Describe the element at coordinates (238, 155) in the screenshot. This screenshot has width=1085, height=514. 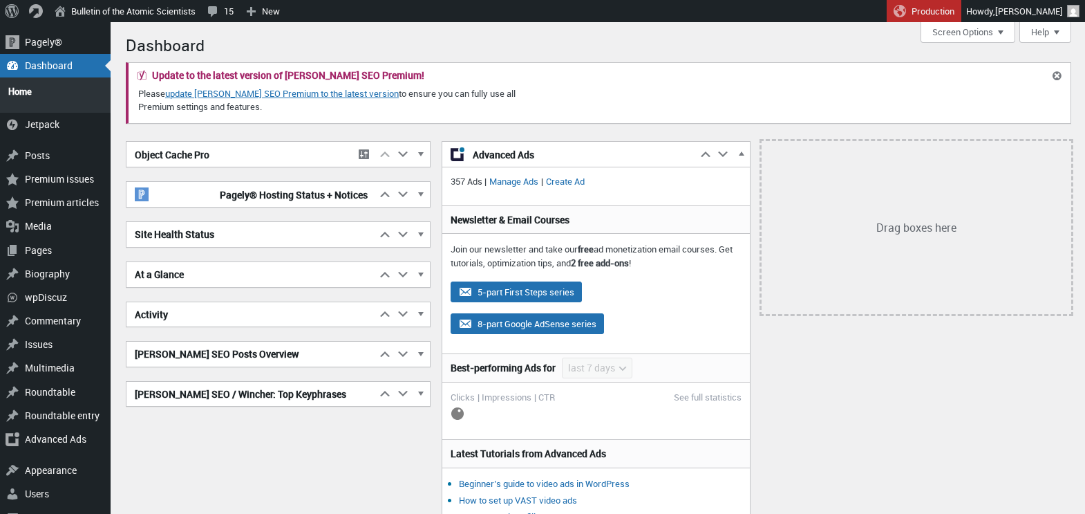
I see `h2: Object Cache Pro` at that location.